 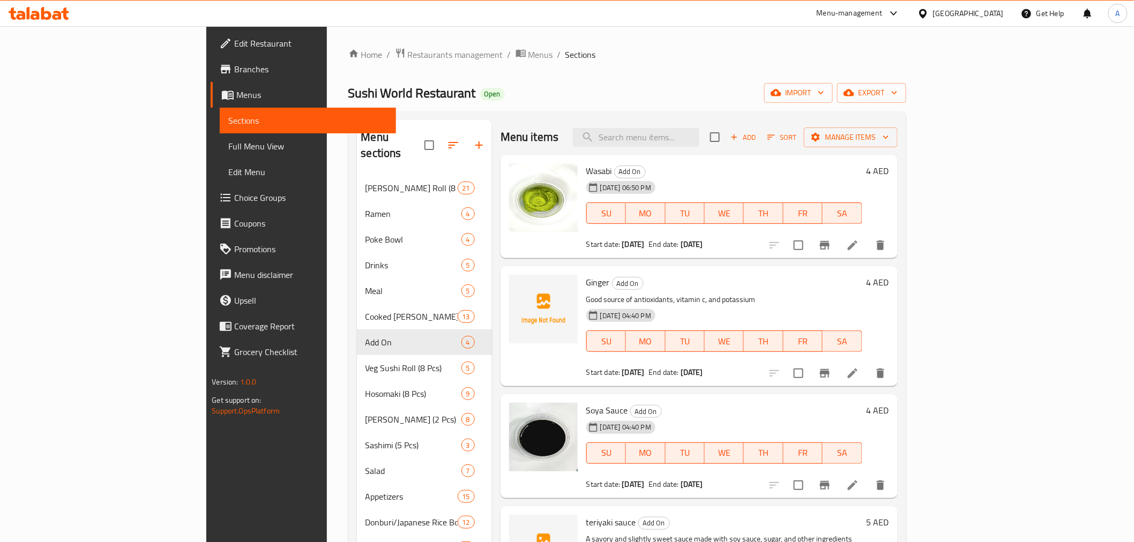 I want to click on span: Open, so click(x=493, y=94).